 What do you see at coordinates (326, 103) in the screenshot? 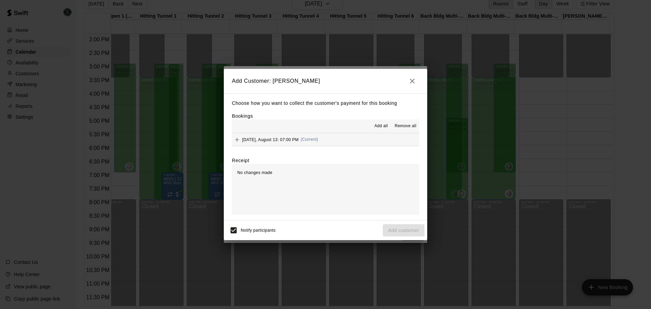
I see `p: Choose how you want to collect the customer's payment for this booking` at bounding box center [326, 103].